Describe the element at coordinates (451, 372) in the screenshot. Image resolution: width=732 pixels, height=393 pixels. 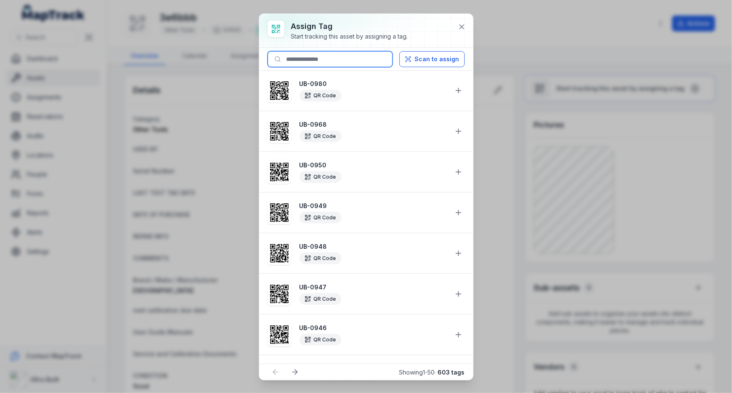
I see `strong: 603 tags` at that location.